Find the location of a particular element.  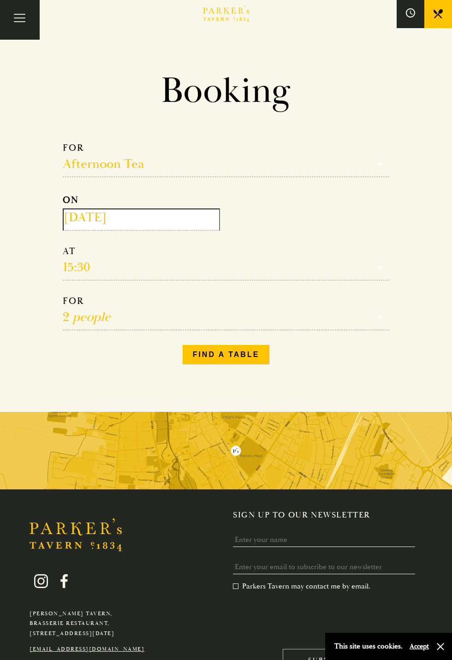

button: Accept is located at coordinates (419, 646).